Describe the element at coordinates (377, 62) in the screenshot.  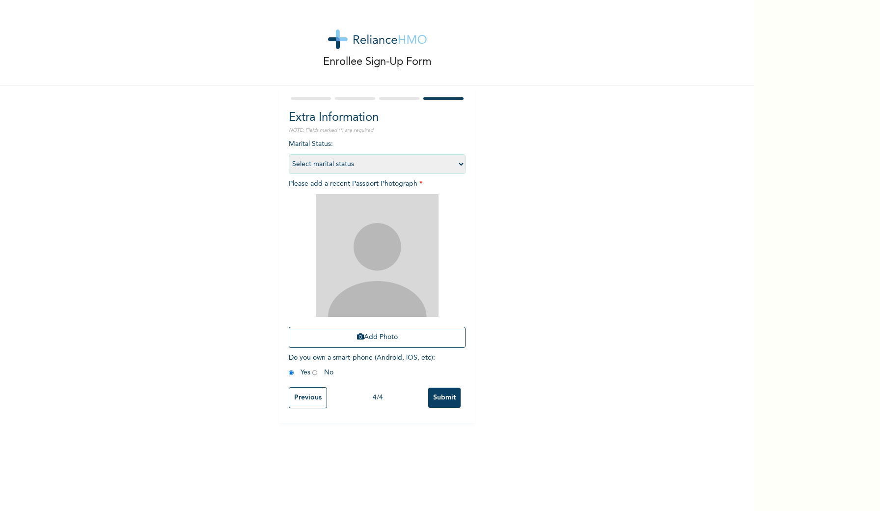
I see `p: Enrollee Sign-Up Form` at that location.